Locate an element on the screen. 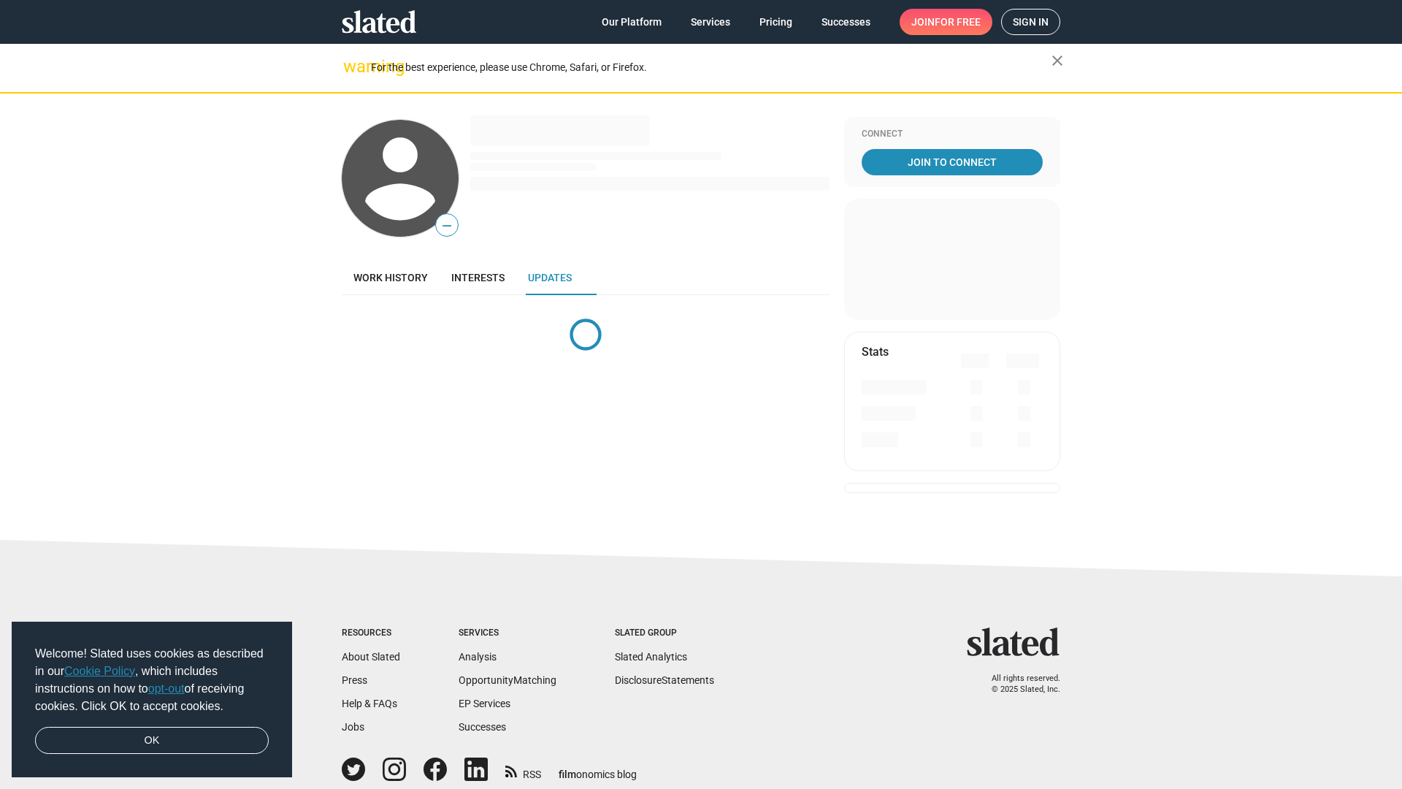 This screenshot has height=789, width=1402. a: OpportunityMatching is located at coordinates (508, 680).